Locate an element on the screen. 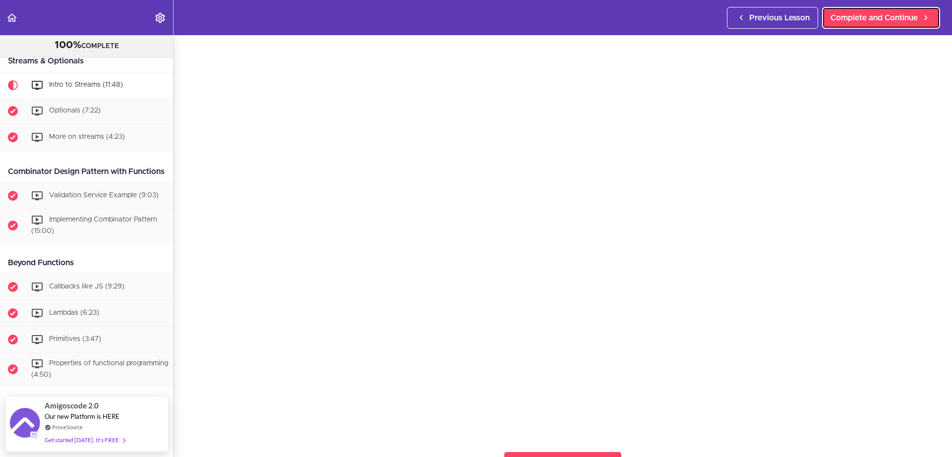  span: Amigoscode 2.0 is located at coordinates (71, 406).